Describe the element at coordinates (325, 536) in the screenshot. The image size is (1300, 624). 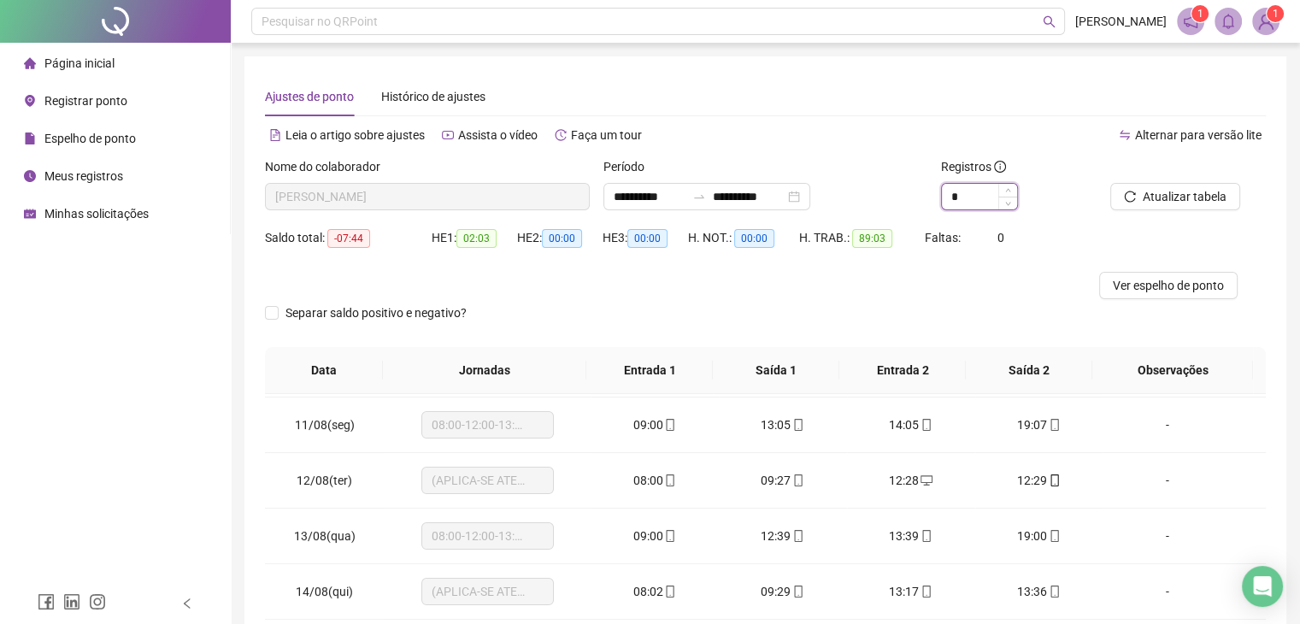
I see `span: 13/08(qua)` at that location.